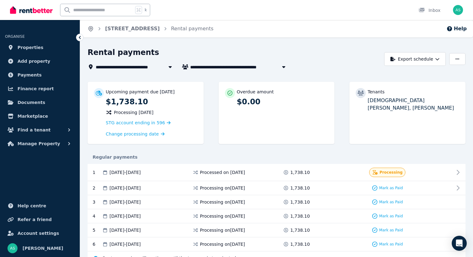 This screenshot has width=473, height=257. Describe the element at coordinates (123, 53) in the screenshot. I see `h1: Rental payments` at that location.